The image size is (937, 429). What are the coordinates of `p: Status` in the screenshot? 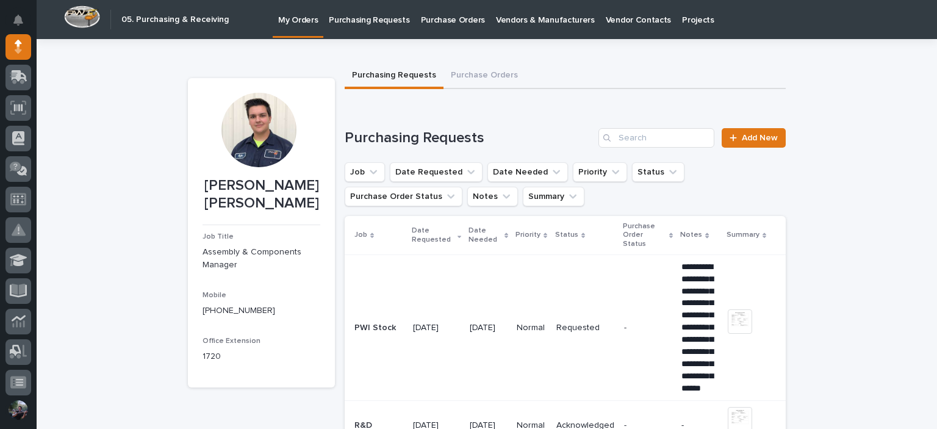 It's located at (567, 235).